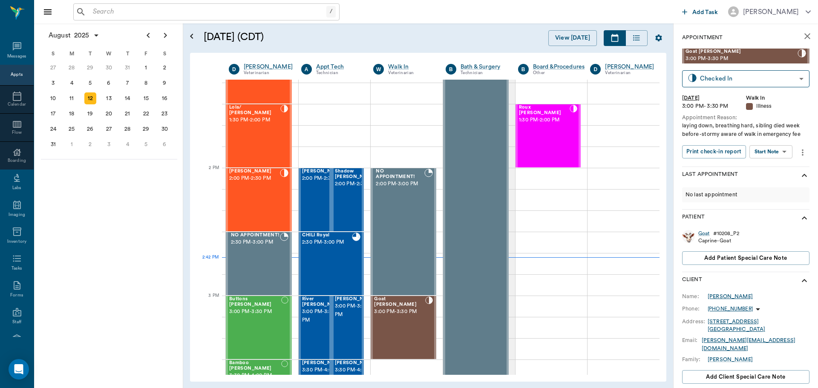  What do you see at coordinates (82, 35) in the screenshot?
I see `span: 2025` at bounding box center [82, 35].